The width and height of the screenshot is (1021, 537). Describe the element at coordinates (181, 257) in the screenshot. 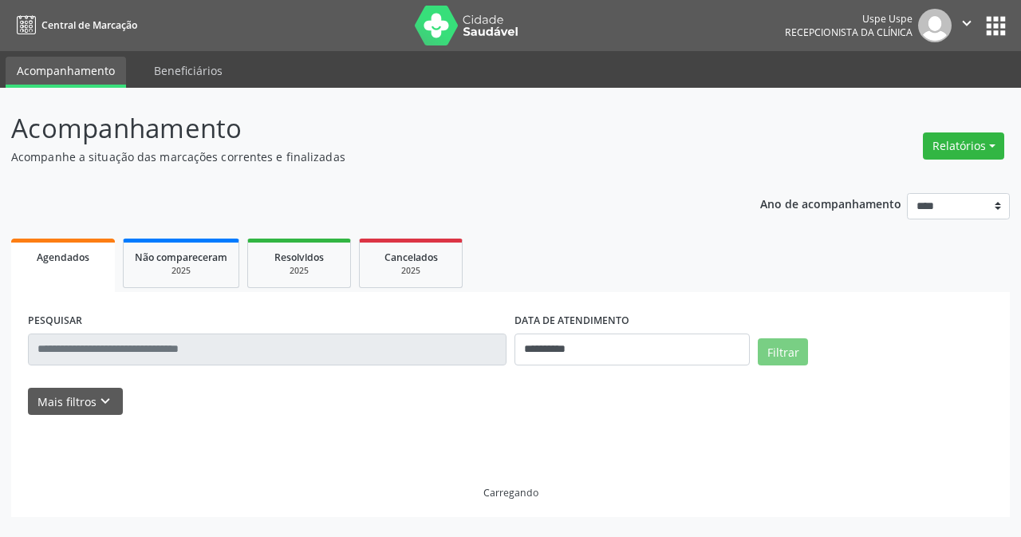

I see `span: Não compareceram` at that location.